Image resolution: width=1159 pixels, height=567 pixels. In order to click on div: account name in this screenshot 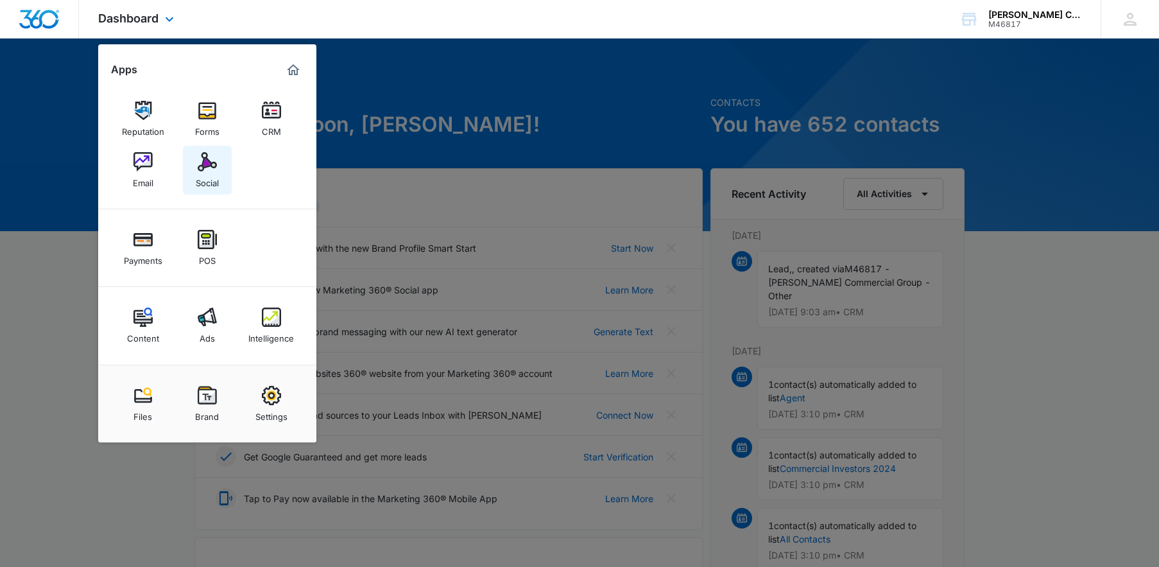, I will do `click(1035, 15)`.